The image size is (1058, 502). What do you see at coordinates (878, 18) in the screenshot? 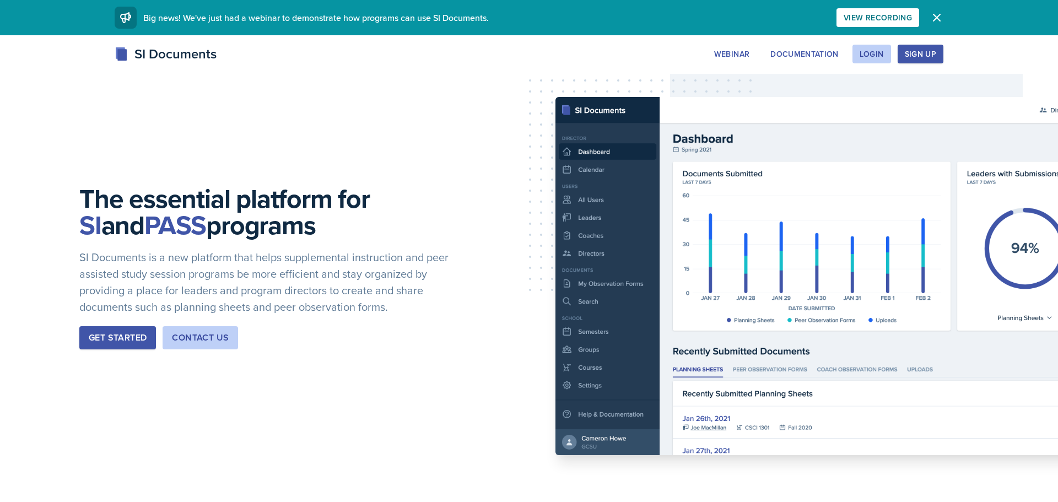
I see `button: View Recording` at bounding box center [878, 18].